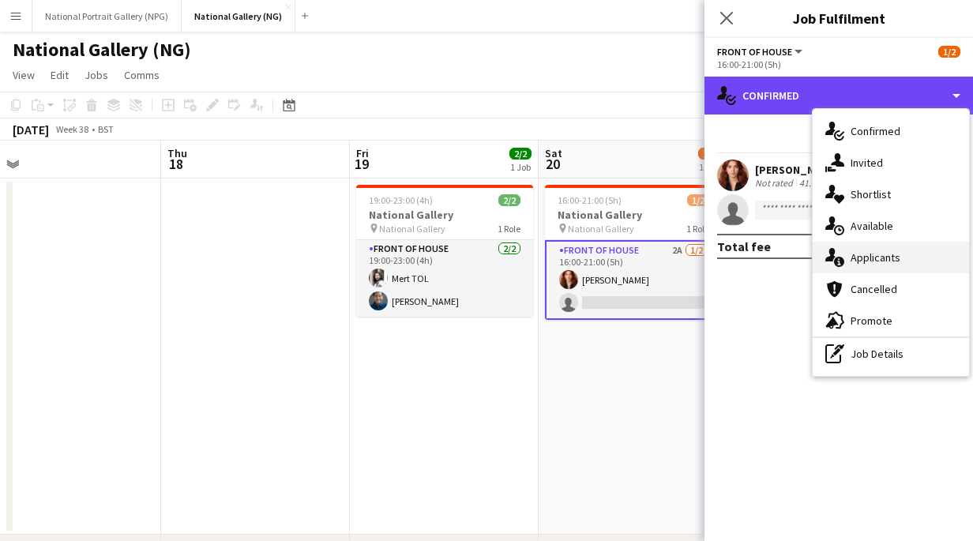 The image size is (973, 541). Describe the element at coordinates (141, 75) in the screenshot. I see `span: Comms` at that location.